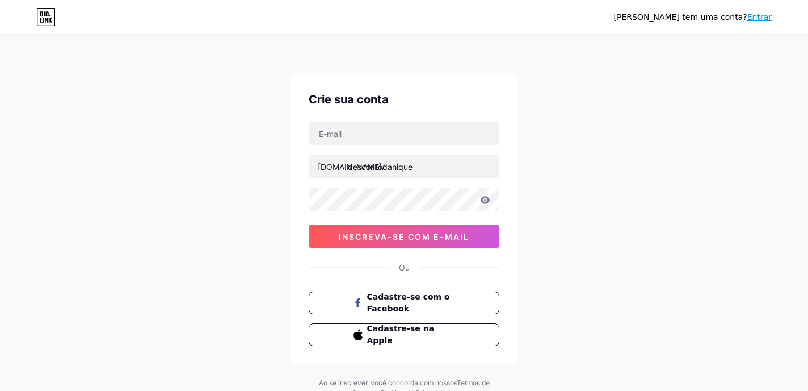 The image size is (808, 391). I want to click on button: Cadastre-se com o Facebook, so click(404, 303).